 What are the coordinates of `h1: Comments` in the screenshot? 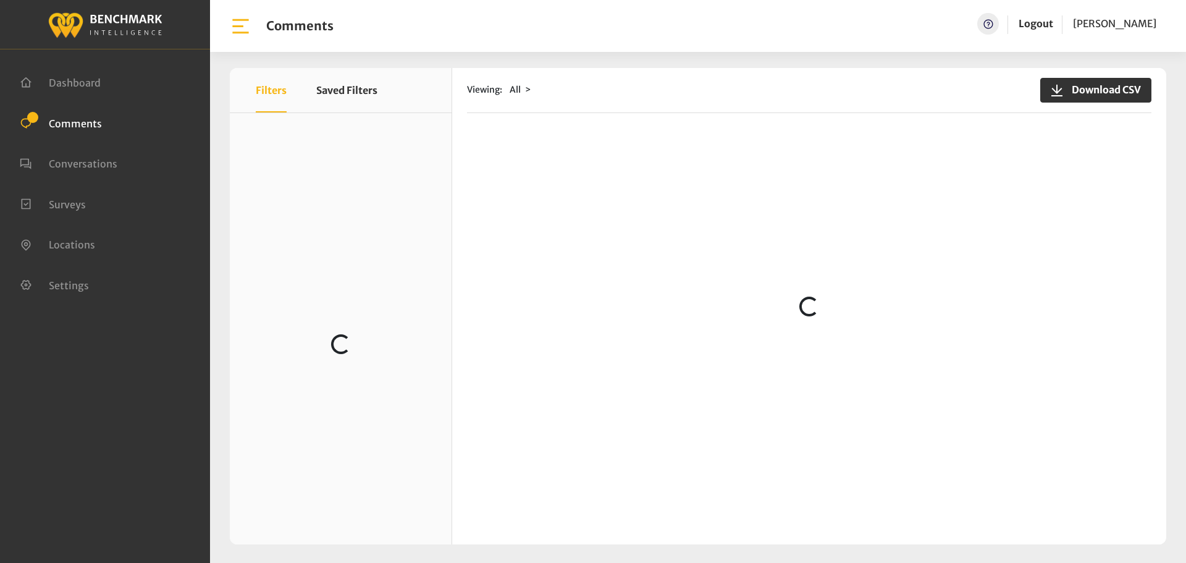 It's located at (300, 26).